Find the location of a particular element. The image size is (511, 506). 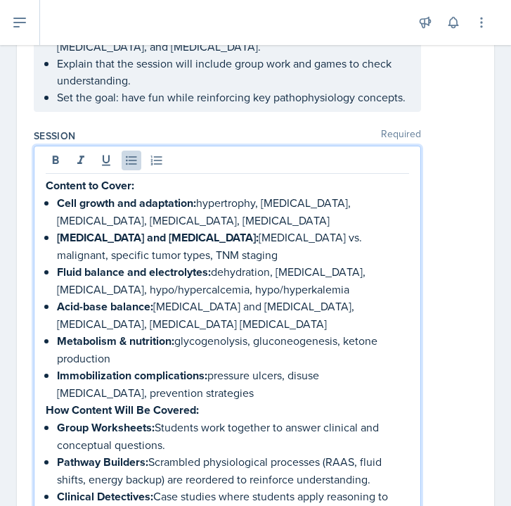

strong: Metabolism & nutrition: is located at coordinates (115, 340).